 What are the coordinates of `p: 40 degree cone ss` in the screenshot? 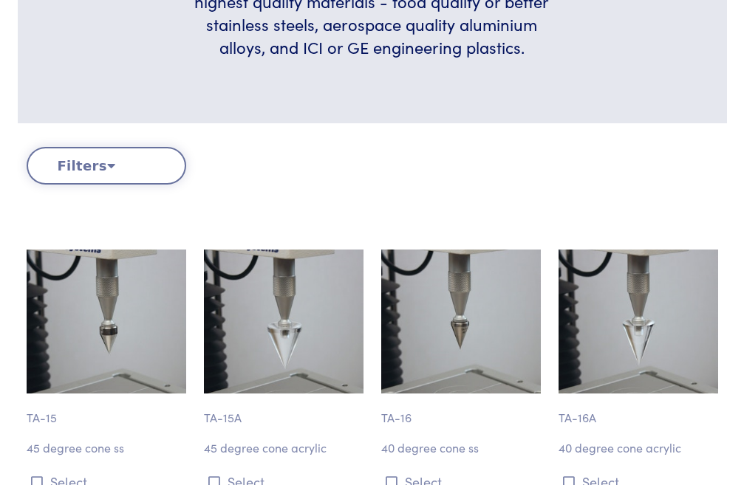 It's located at (461, 448).